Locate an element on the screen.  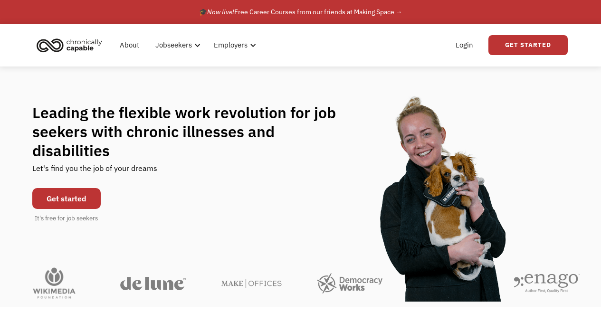
div: 🎓 Free Career Courses from our friends at Making Space → is located at coordinates (301, 12).